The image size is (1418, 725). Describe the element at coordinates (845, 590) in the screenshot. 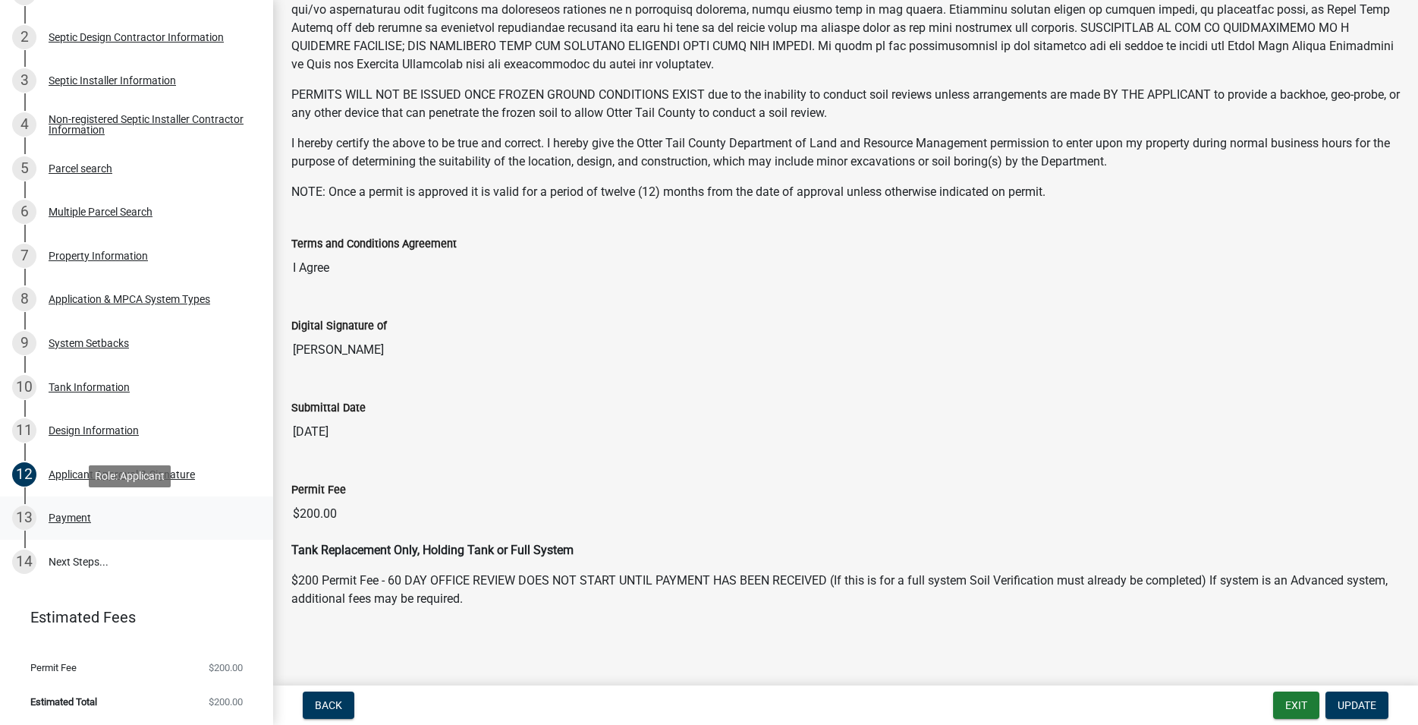

I see `p: $200 Permit Fee - 60 DAY OFFICE REVIEW DOES NOT START UNTIL PAYMENT HAS BEEN RECEIVED (If this is...` at that location.